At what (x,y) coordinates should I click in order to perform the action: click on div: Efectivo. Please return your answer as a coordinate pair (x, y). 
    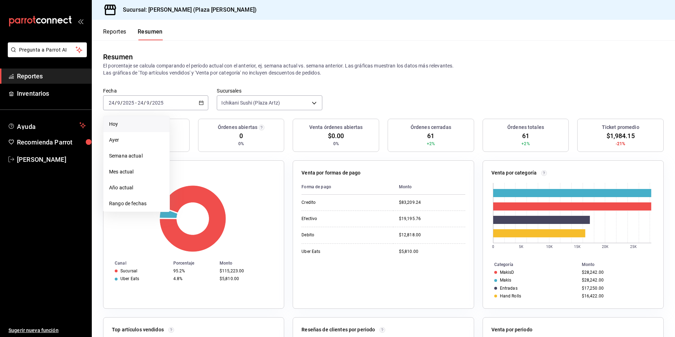
    Looking at the image, I should click on (337, 219).